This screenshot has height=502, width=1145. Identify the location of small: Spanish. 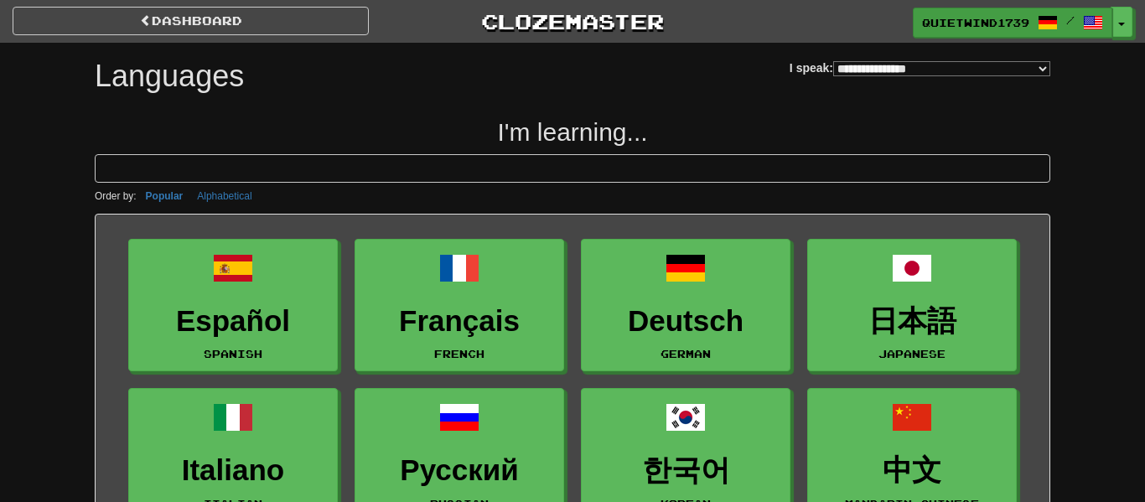
(233, 354).